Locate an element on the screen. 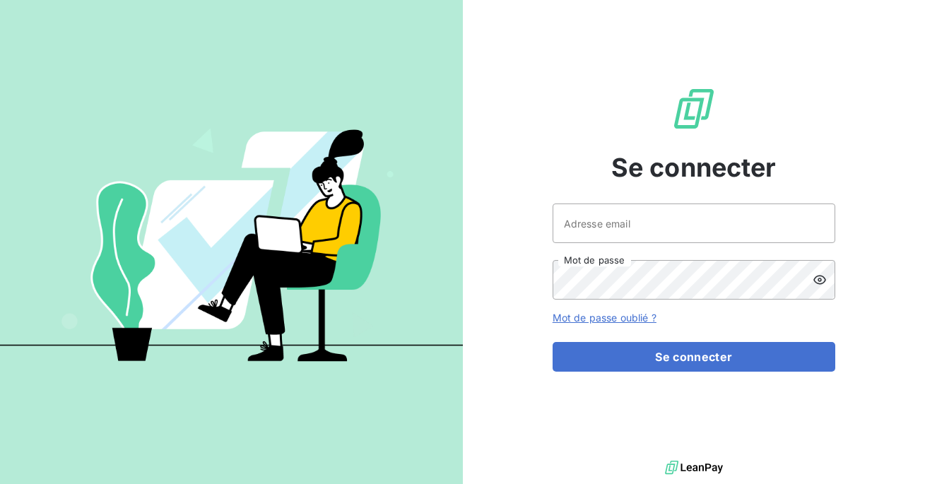  button: Se connecter is located at coordinates (694, 357).